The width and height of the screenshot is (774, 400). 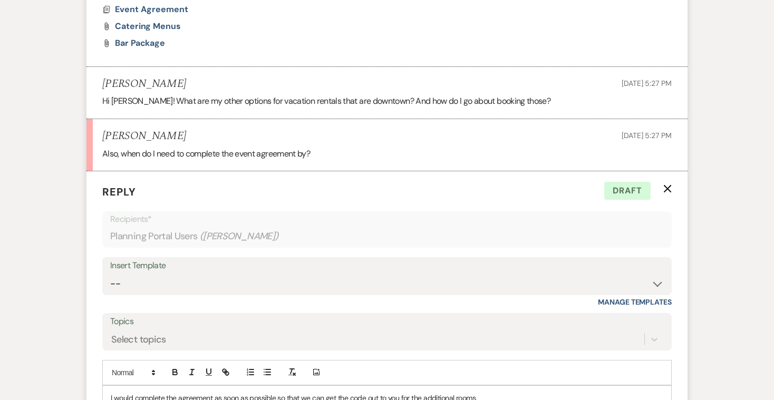 What do you see at coordinates (634, 302) in the screenshot?
I see `a: Manage Templates` at bounding box center [634, 302].